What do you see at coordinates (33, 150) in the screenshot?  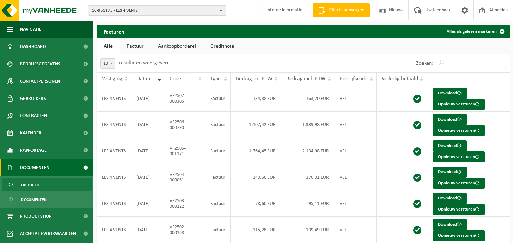 I see `span: Rapportage` at bounding box center [33, 150].